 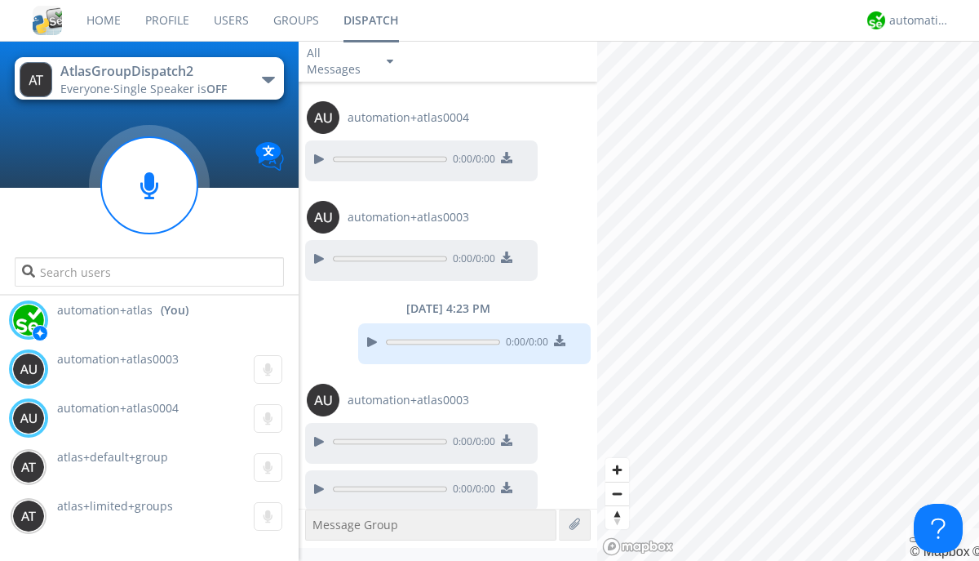 I want to click on span: Zoom out, so click(x=617, y=494).